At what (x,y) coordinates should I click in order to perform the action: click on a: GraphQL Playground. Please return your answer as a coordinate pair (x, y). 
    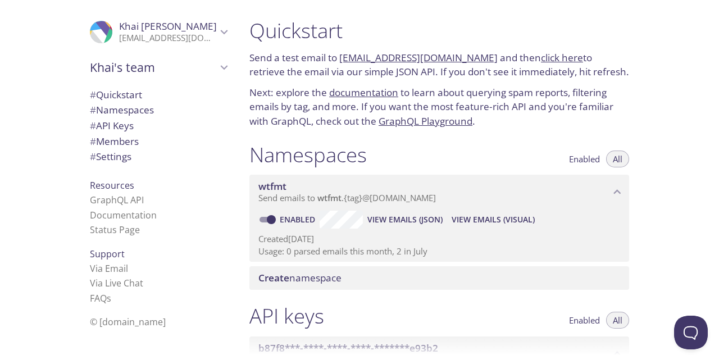
    Looking at the image, I should click on (425, 121).